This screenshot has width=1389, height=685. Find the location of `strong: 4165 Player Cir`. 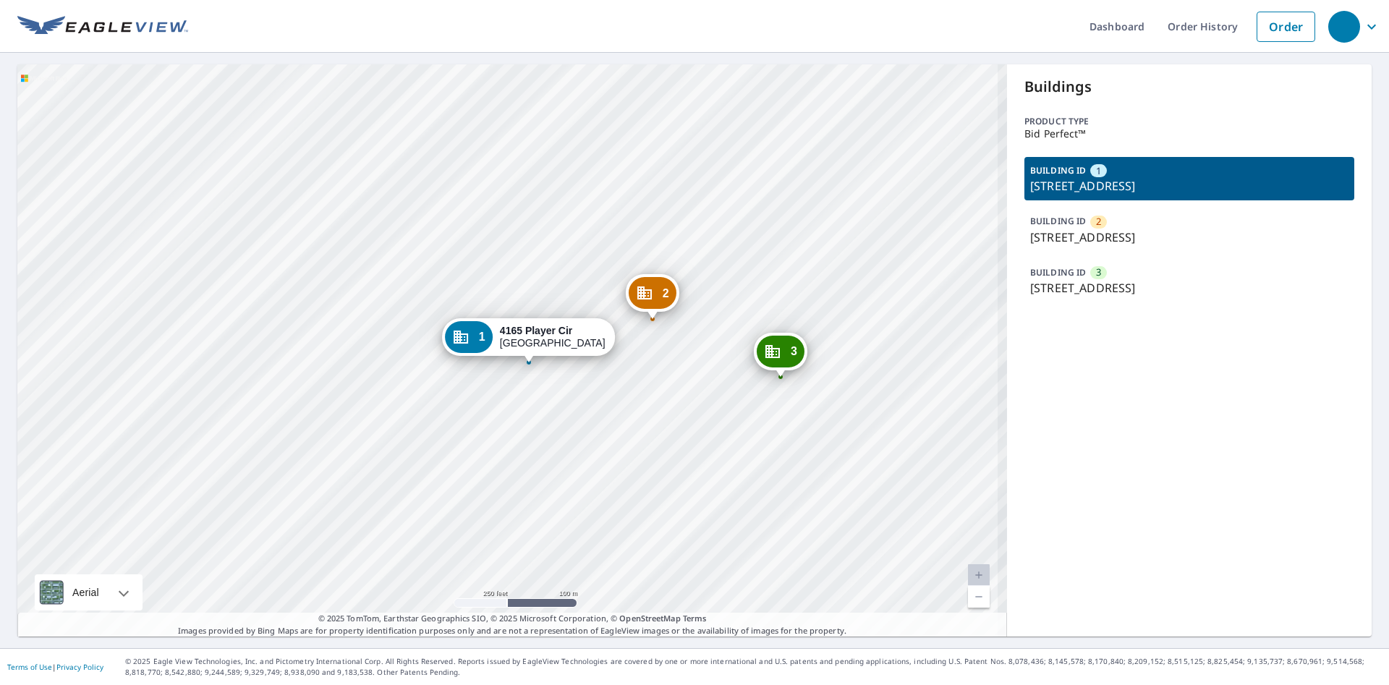

strong: 4165 Player Cir is located at coordinates (536, 331).